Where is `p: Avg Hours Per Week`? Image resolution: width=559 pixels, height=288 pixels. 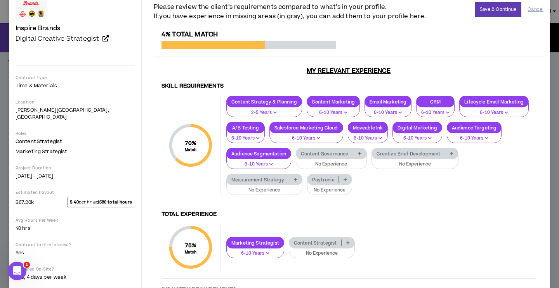 p: Avg Hours Per Week is located at coordinates (75, 220).